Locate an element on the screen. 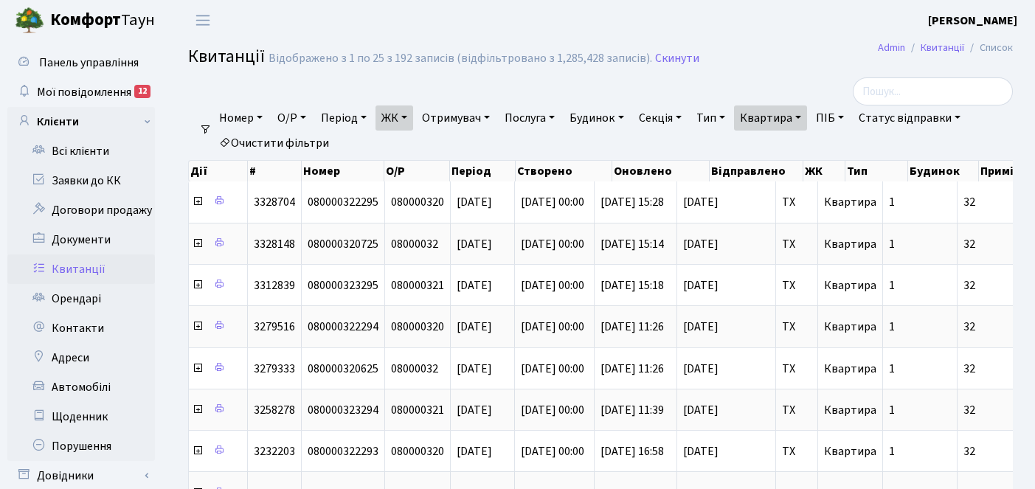  a: Скинути is located at coordinates (677, 58).